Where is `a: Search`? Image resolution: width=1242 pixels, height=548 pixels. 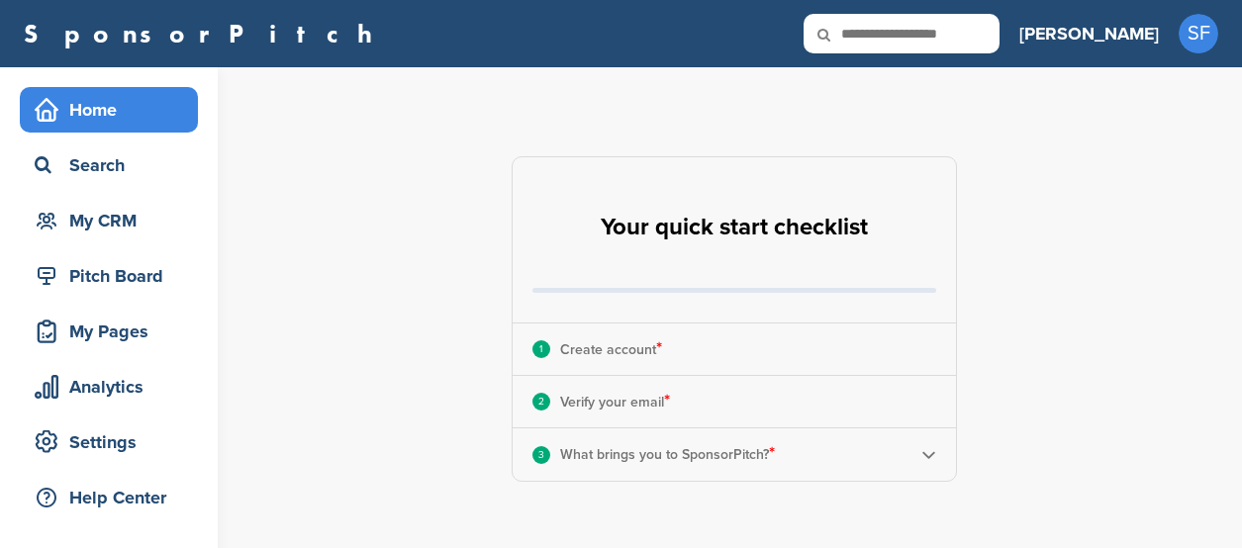
a: Search is located at coordinates (109, 165).